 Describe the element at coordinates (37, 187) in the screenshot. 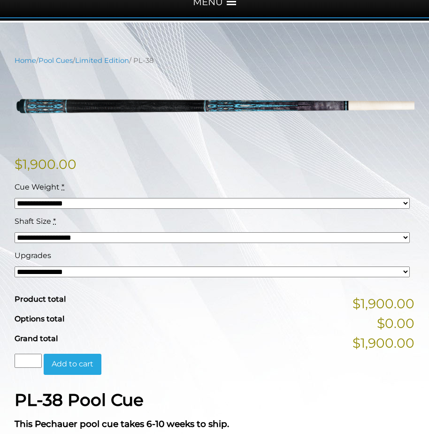

I see `span: Cue Weight` at that location.